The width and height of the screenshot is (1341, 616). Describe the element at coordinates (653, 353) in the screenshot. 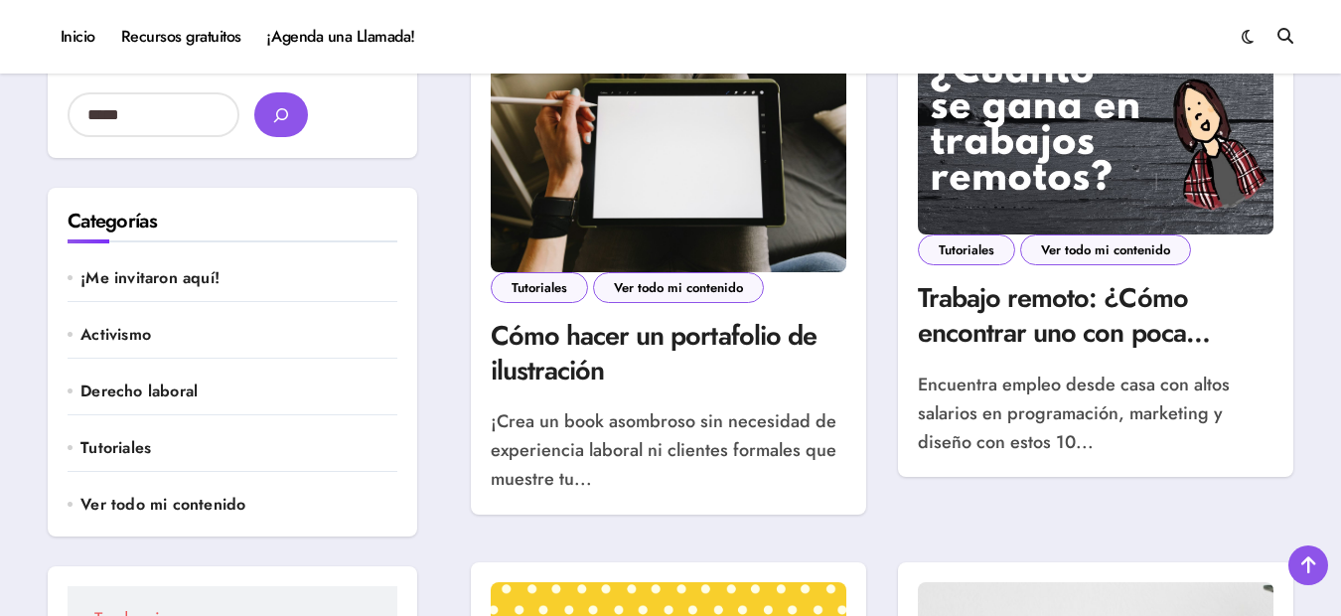

I see `a: Cómo hacer un portafolio de ilustración` at that location.